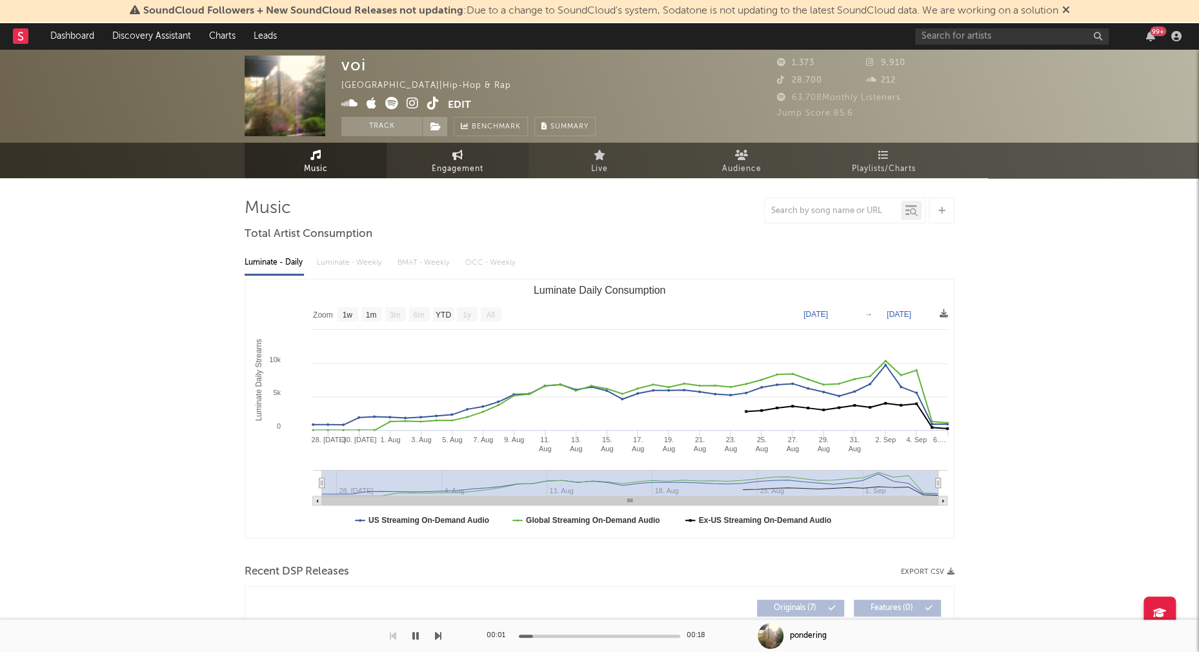  I want to click on button: Summary, so click(565, 127).